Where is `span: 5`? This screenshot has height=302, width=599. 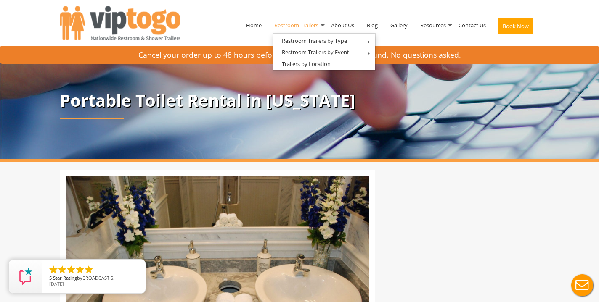
span: 5 is located at coordinates (50, 278).